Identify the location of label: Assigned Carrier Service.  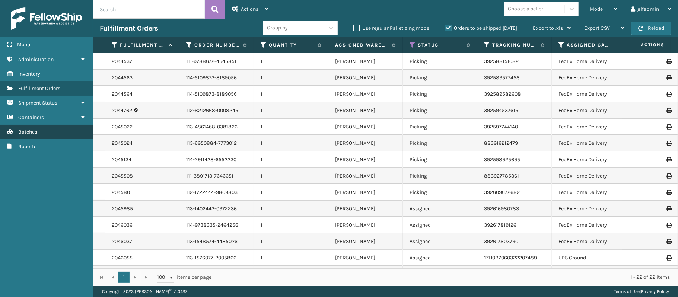
(589, 45).